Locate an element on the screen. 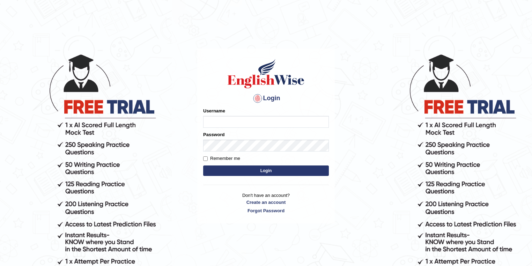  a: Forgot Password is located at coordinates (266, 210).